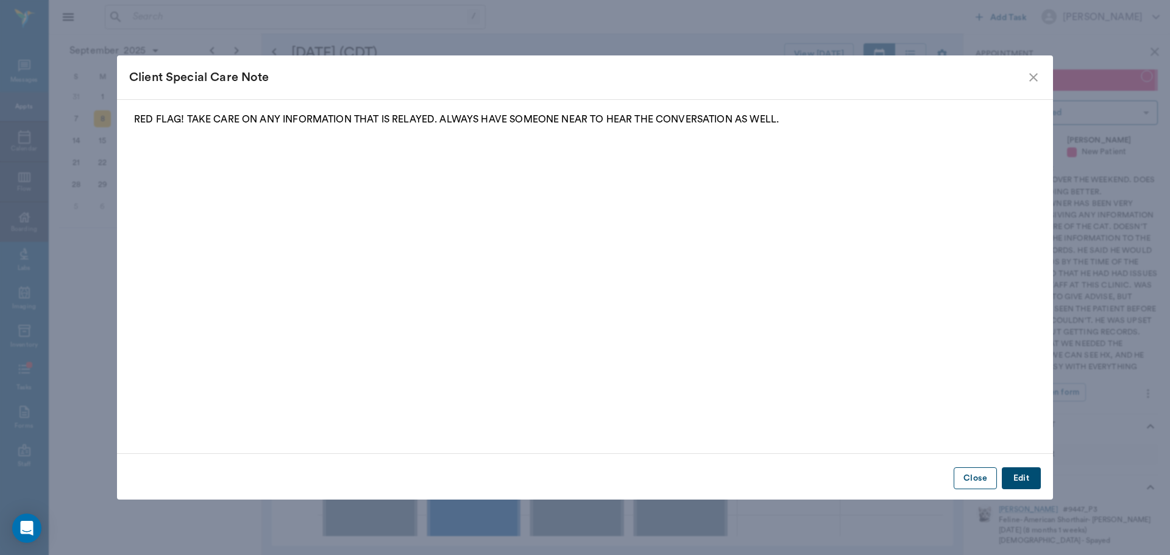 The image size is (1170, 555). What do you see at coordinates (578, 77) in the screenshot?
I see `div: Client Special Care Note` at bounding box center [578, 77].